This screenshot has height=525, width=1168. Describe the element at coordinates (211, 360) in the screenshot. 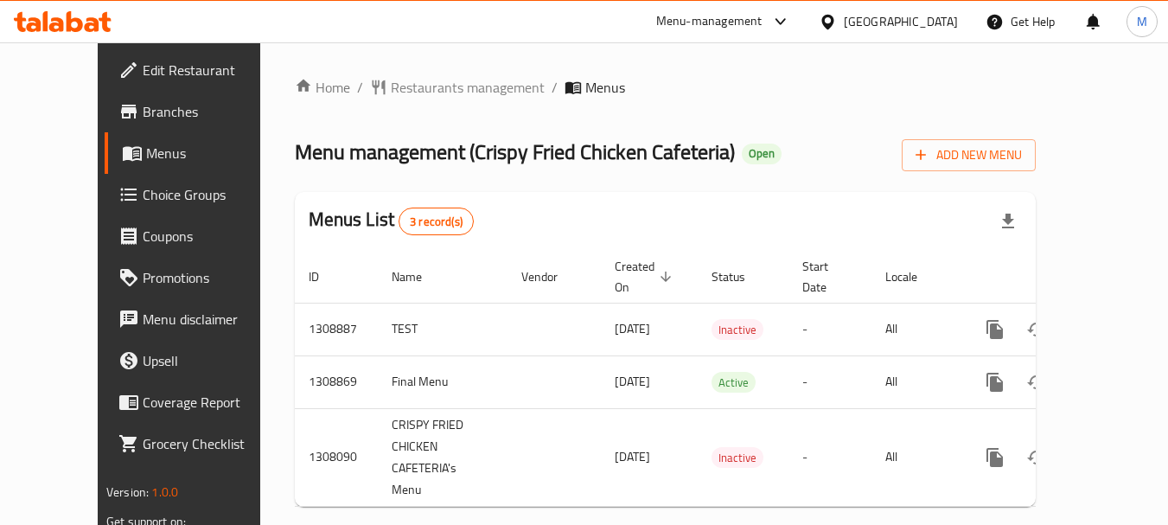

I see `span: Upsell` at that location.